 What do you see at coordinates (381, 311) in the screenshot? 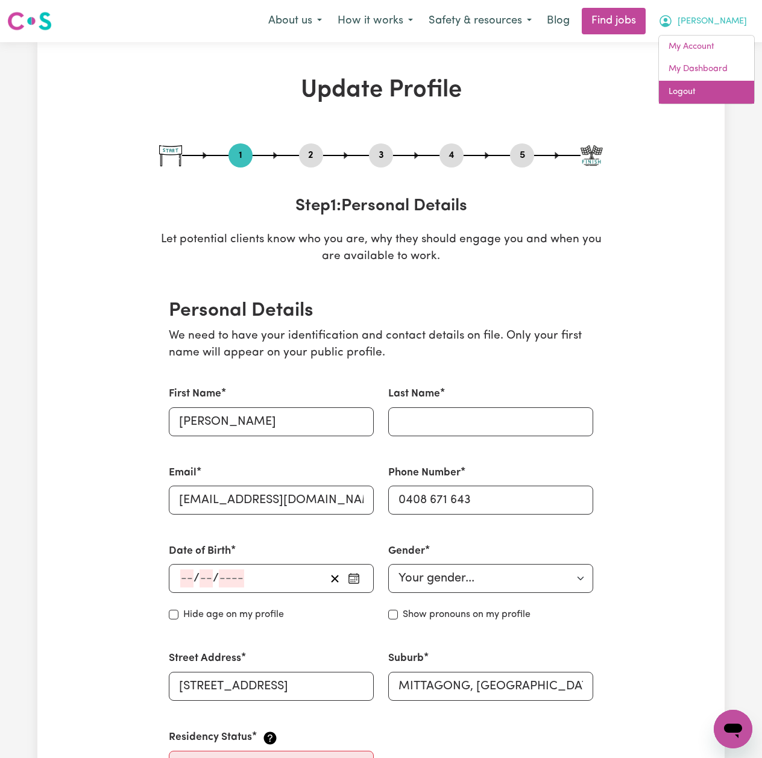
I see `h2: Personal Details` at bounding box center [381, 311].